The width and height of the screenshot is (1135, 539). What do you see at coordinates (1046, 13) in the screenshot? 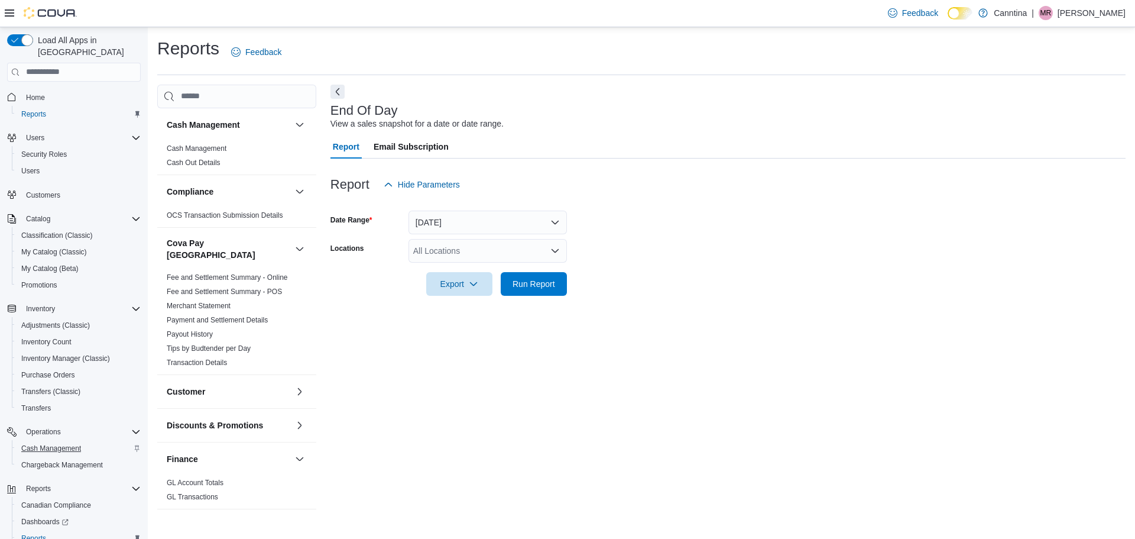
I see `div: Matthew Reddy` at bounding box center [1046, 13].